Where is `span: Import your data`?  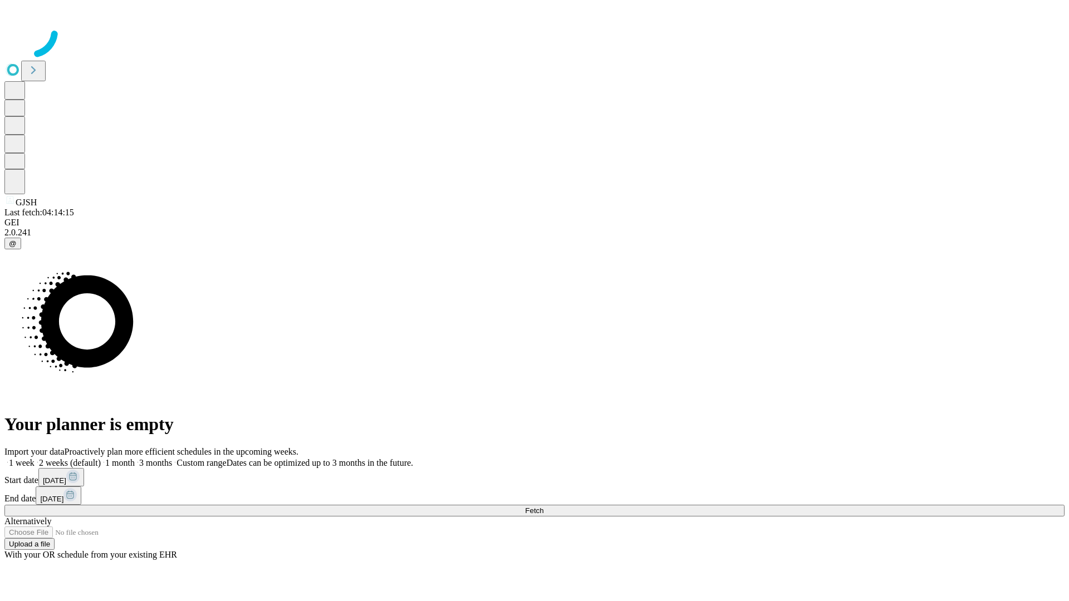
span: Import your data is located at coordinates (35, 451).